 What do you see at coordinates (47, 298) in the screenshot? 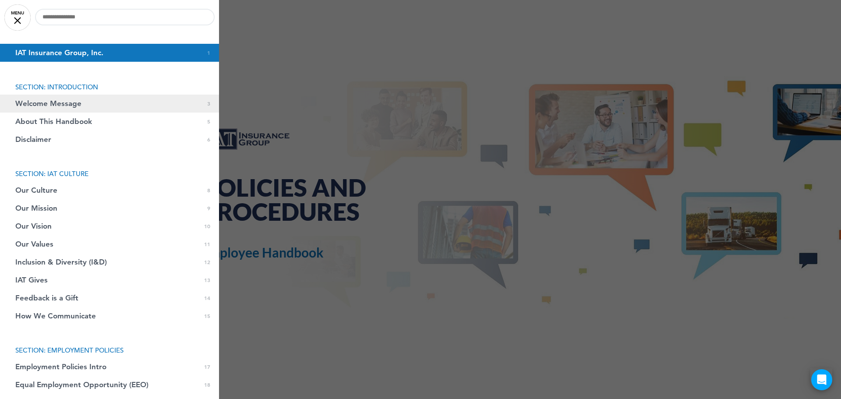
I see `span: Feedback is a Gift` at bounding box center [47, 298].